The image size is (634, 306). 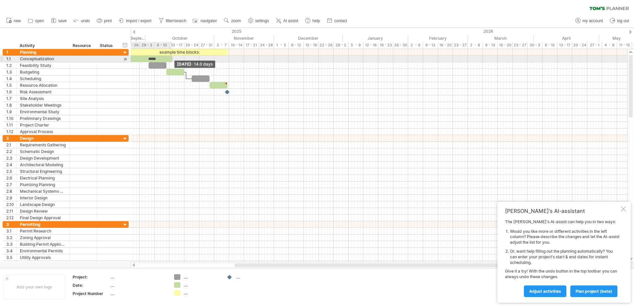 I want to click on div: Schematic Design, so click(x=43, y=152).